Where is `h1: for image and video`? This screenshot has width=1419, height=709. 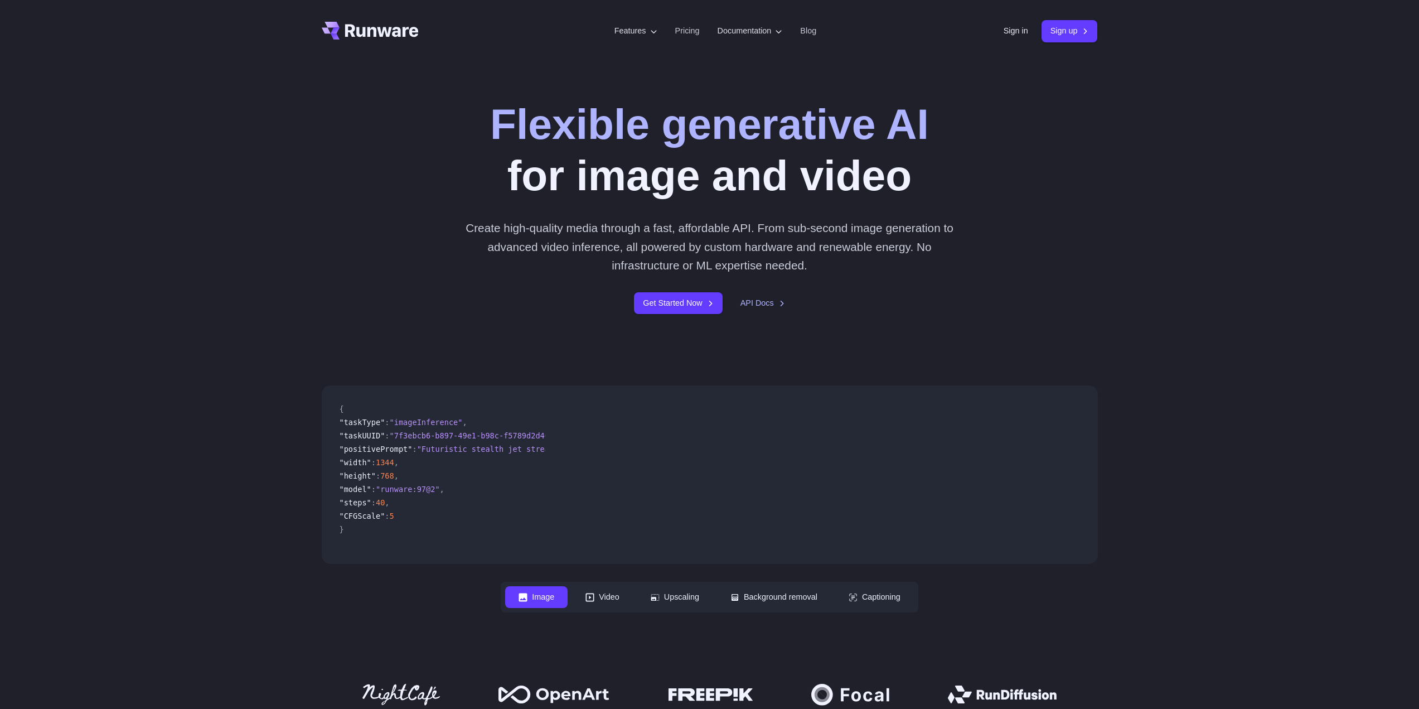 h1: for image and video is located at coordinates (709, 149).